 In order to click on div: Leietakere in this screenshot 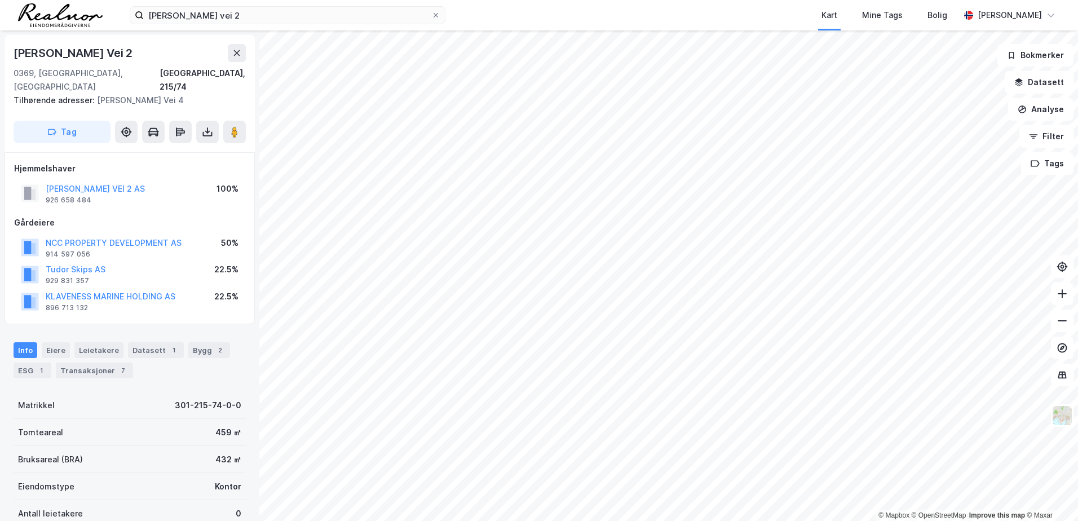, I will do `click(99, 350)`.